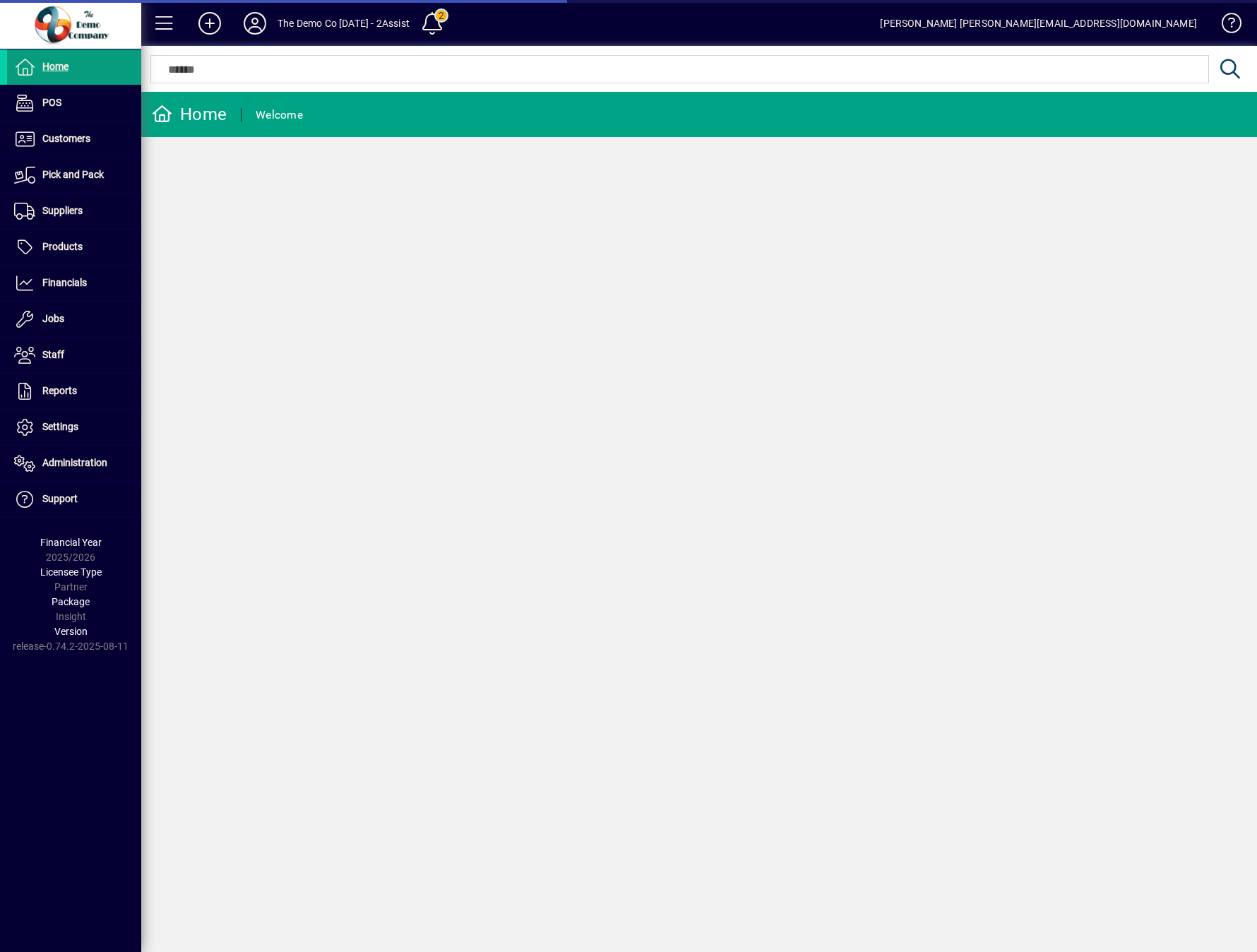 This screenshot has width=1257, height=952. What do you see at coordinates (74, 211) in the screenshot?
I see `a: Suppliers` at bounding box center [74, 211].